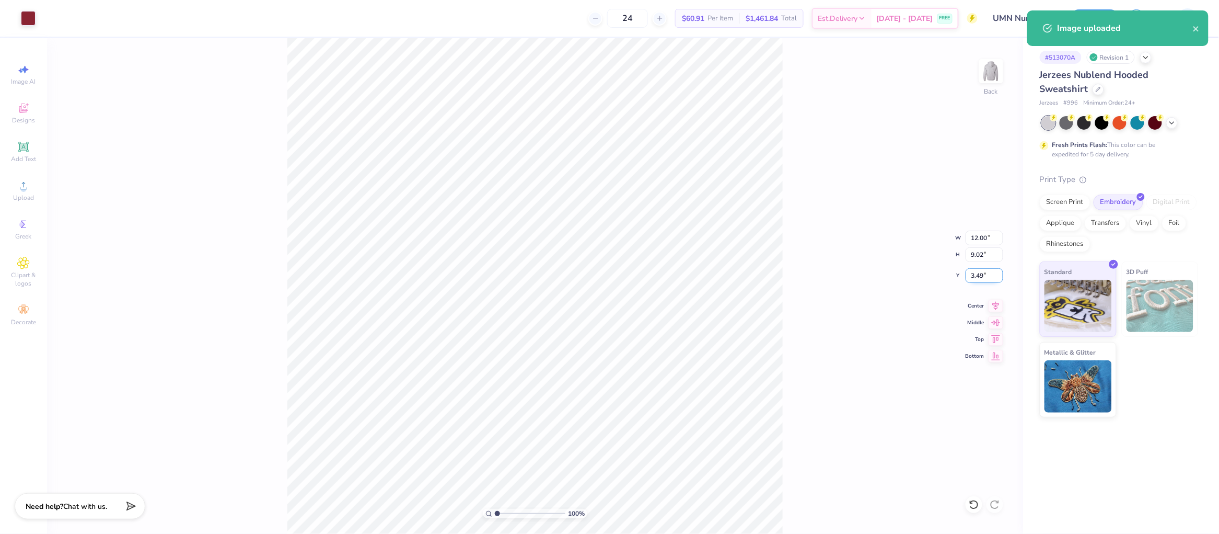 This screenshot has height=534, width=1219. I want to click on img: Metallic & Glitter, so click(1078, 386).